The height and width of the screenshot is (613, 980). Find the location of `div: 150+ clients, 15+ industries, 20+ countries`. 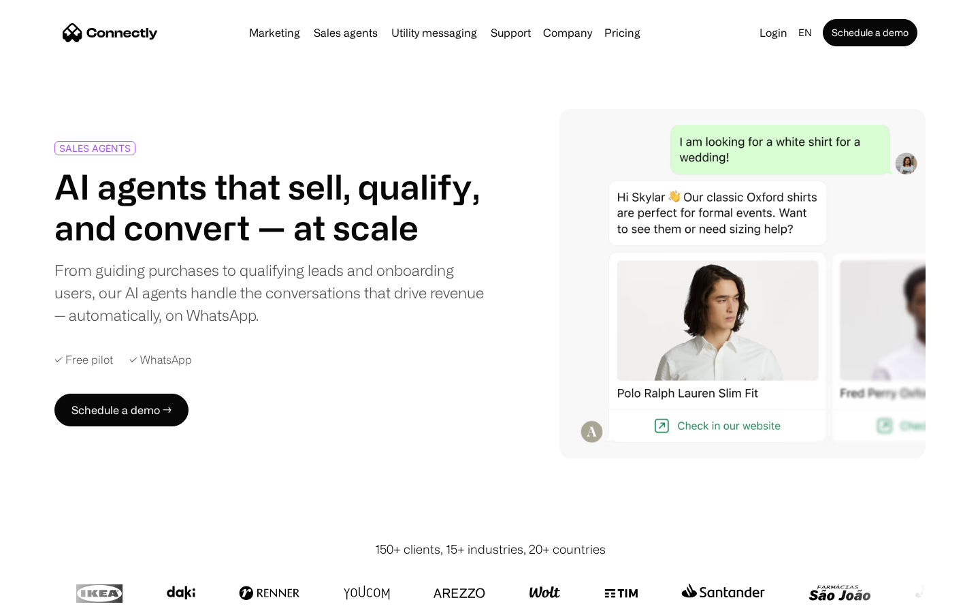

div: 150+ clients, 15+ industries, 20+ countries is located at coordinates (490, 549).